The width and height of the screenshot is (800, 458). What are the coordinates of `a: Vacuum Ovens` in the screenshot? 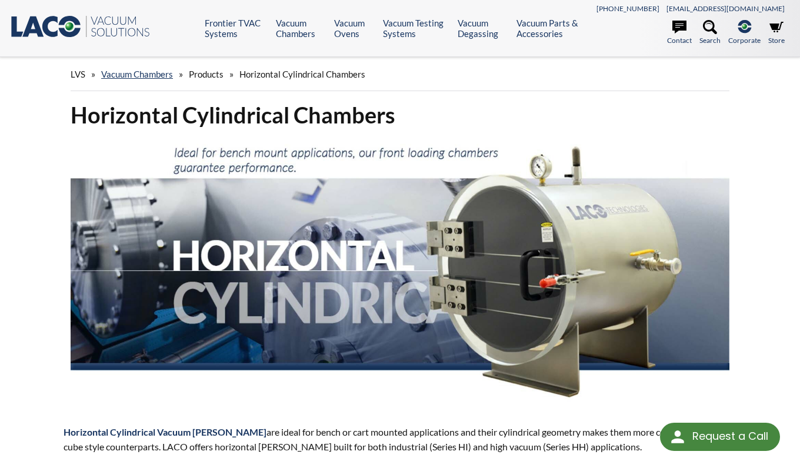 It's located at (354, 28).